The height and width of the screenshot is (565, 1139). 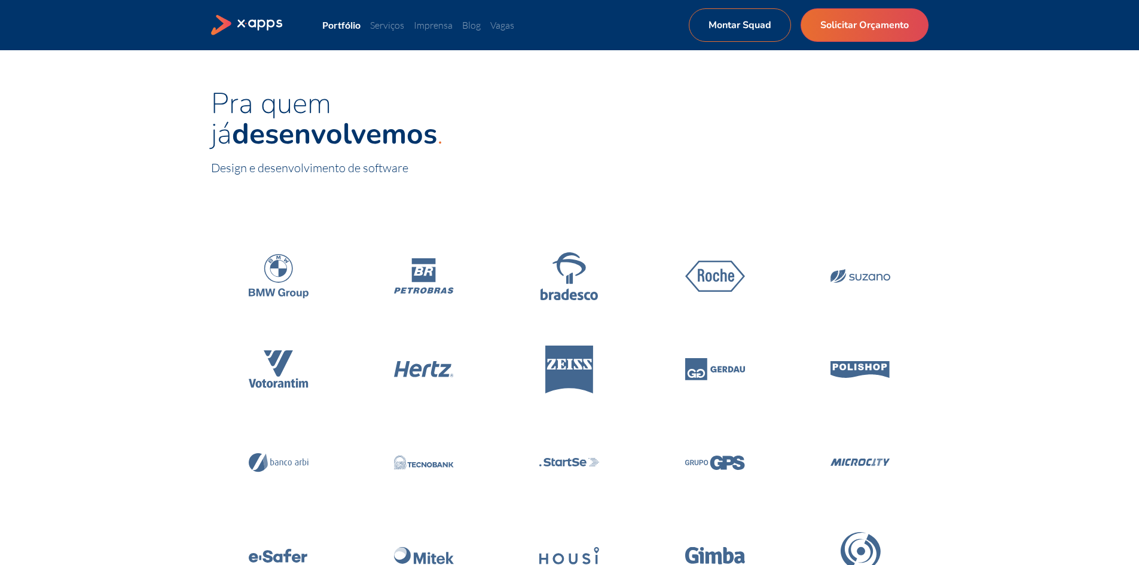 I want to click on span: Design e desenvolvimento de software, so click(x=310, y=167).